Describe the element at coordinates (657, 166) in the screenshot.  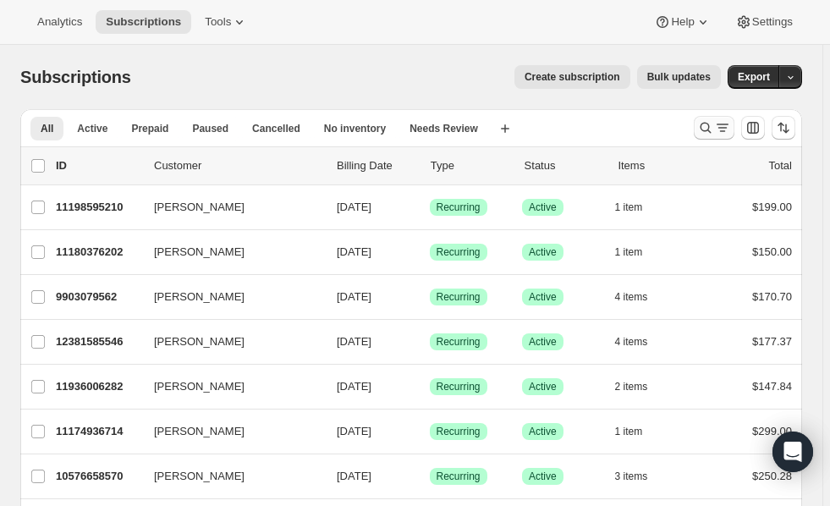
I see `div: Items` at that location.